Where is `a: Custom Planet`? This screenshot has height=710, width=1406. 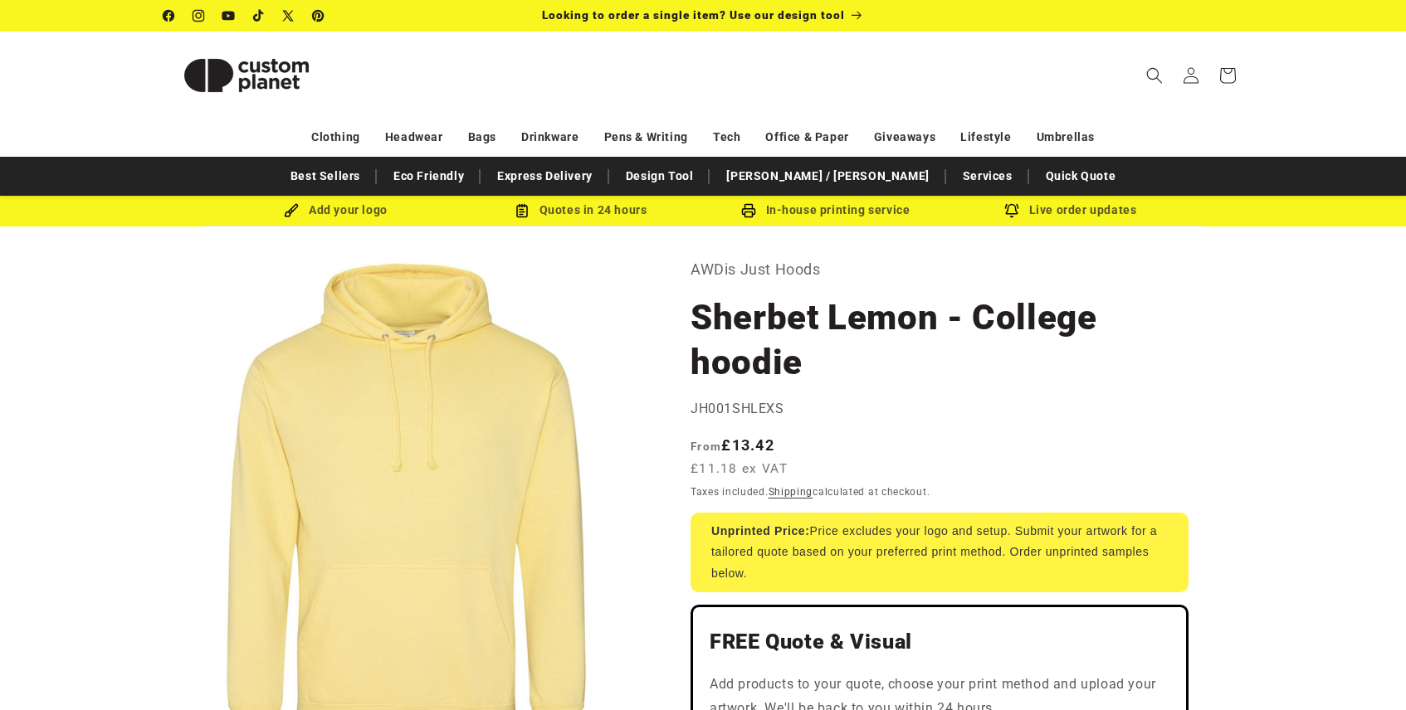 a: Custom Planet is located at coordinates (246, 75).